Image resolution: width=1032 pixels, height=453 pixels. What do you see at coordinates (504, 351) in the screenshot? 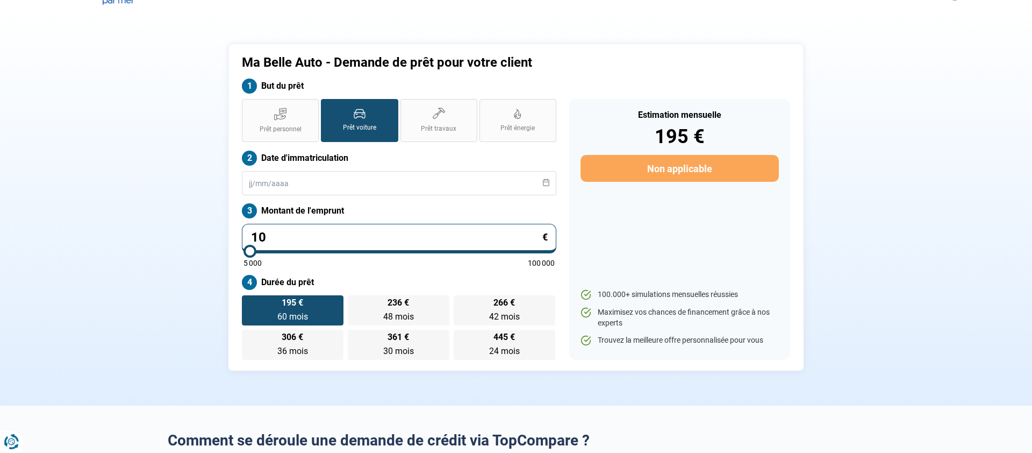
I see `span: 24 mois` at bounding box center [504, 351].